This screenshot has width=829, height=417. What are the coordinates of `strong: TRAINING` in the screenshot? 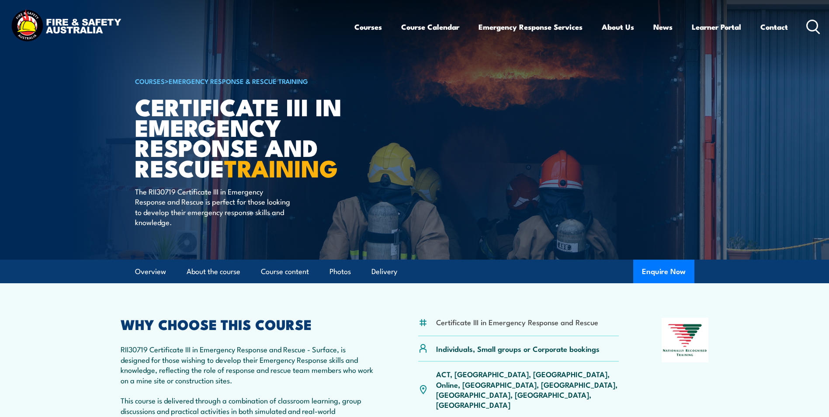 It's located at (281, 167).